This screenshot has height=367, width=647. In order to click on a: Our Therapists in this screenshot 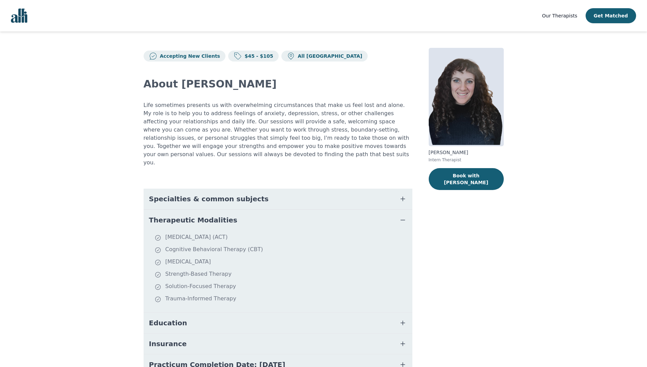, I will do `click(560, 16)`.